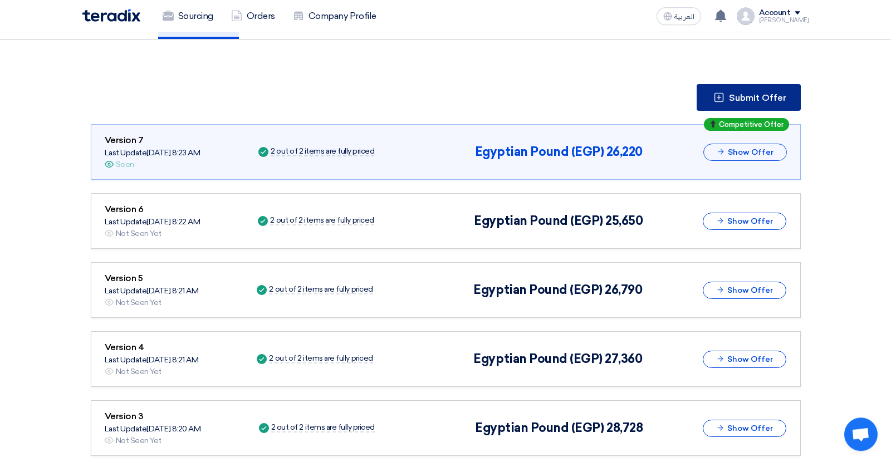 Image resolution: width=891 pixels, height=462 pixels. What do you see at coordinates (624, 428) in the screenshot?
I see `span: 28,728` at bounding box center [624, 428].